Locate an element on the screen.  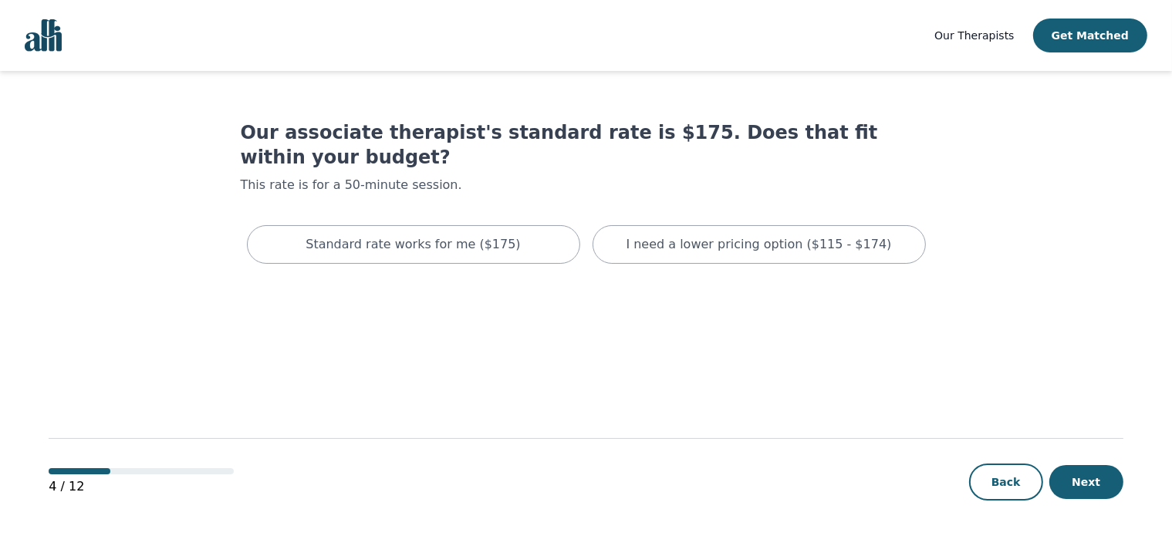
span: Our Therapists is located at coordinates (974, 35).